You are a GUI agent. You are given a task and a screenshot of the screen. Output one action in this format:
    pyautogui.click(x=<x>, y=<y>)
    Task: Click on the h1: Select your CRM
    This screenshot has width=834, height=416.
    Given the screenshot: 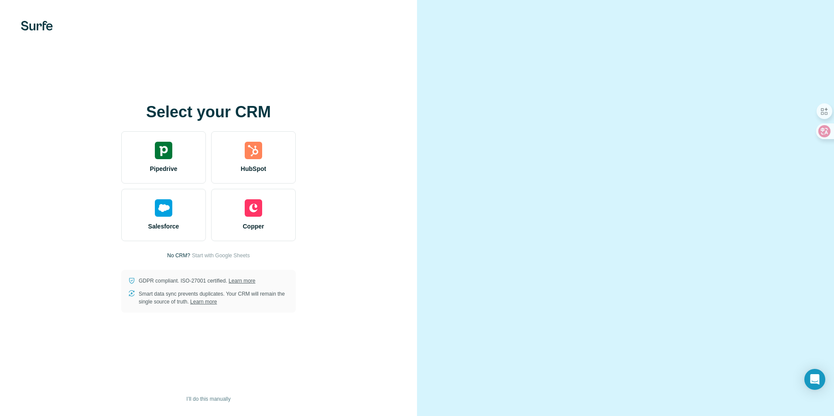 What is the action you would take?
    pyautogui.click(x=208, y=112)
    